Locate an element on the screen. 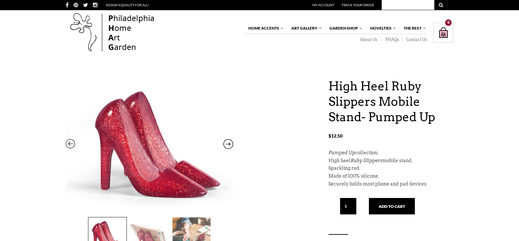 This screenshot has width=519, height=241. input: Qty is located at coordinates (348, 206).